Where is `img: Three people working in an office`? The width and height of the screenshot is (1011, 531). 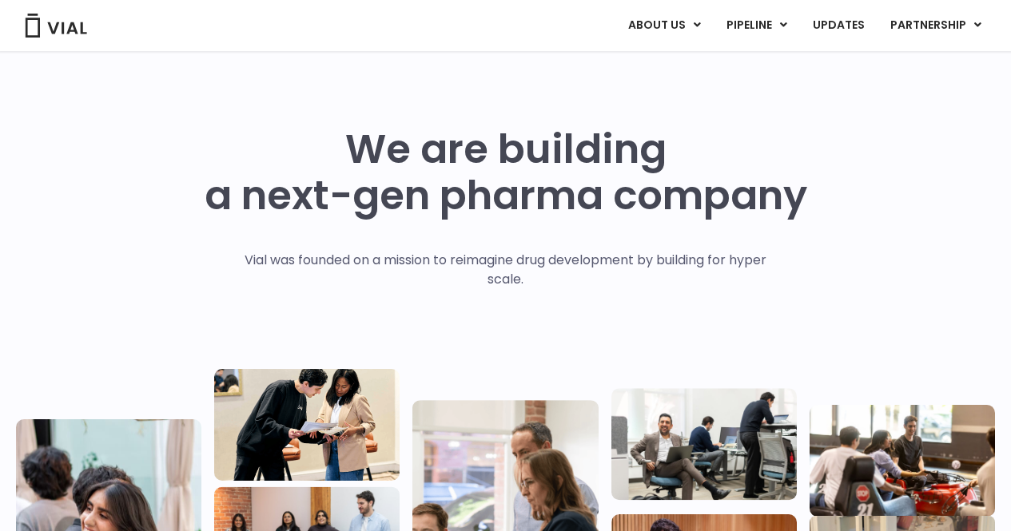 img: Three people working in an office is located at coordinates (704, 444).